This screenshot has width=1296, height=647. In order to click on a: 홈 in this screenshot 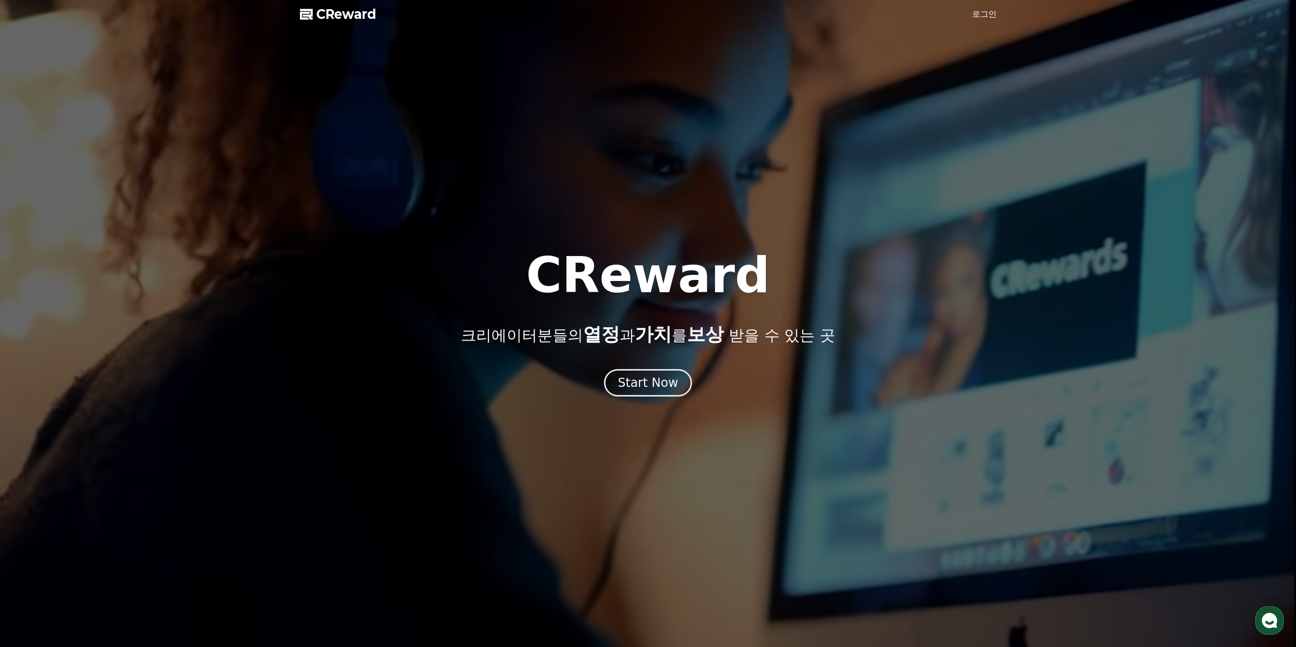, I will do `click(35, 336)`.